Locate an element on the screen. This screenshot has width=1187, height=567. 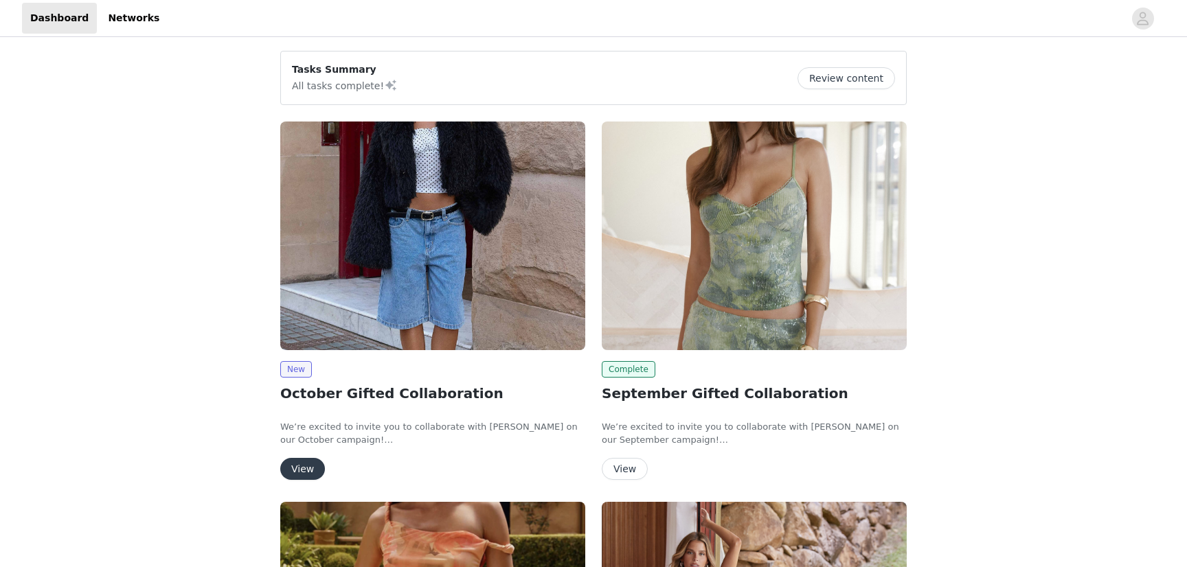
p: All tasks complete! is located at coordinates (345, 85).